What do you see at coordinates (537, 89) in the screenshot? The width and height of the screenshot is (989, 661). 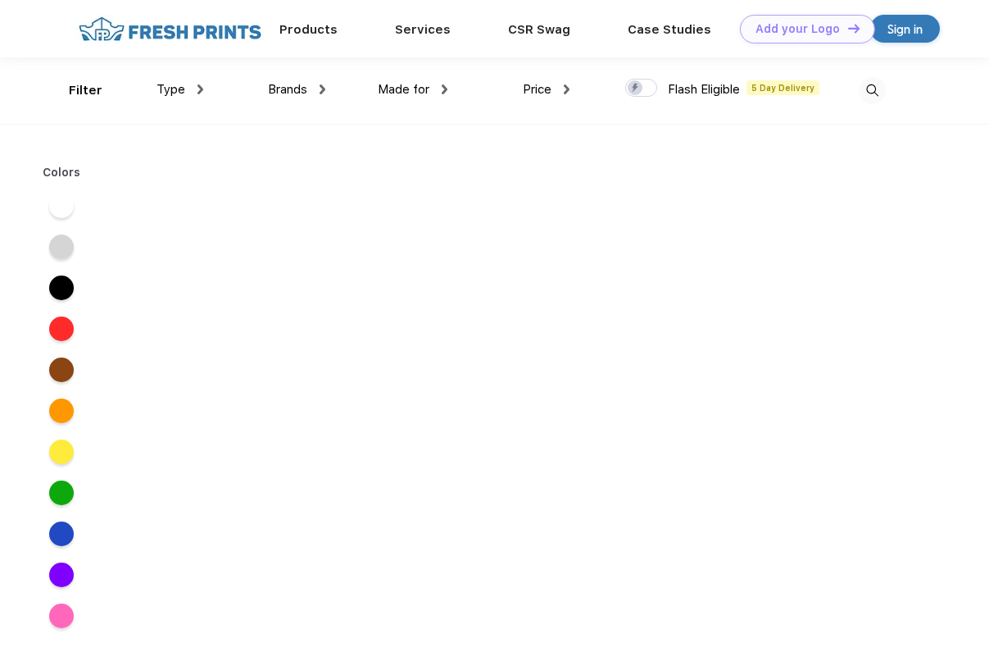 I see `span: Price` at bounding box center [537, 89].